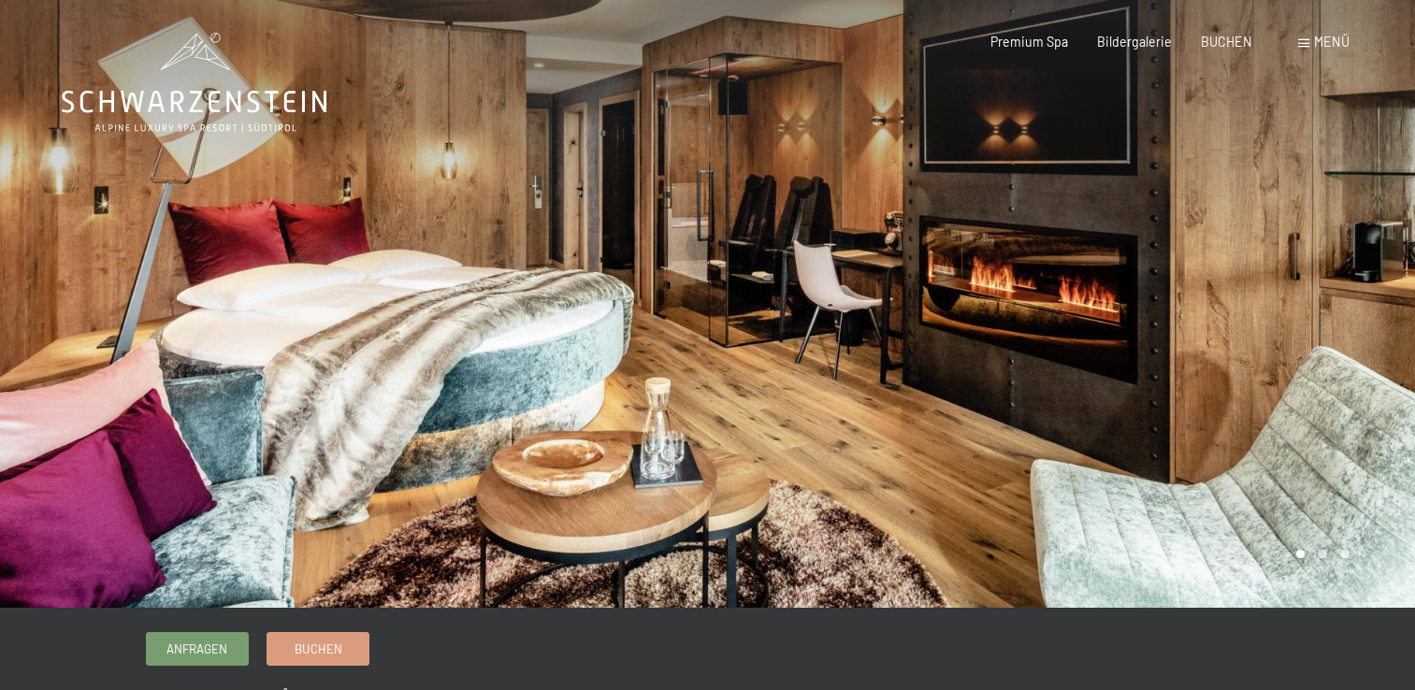 The height and width of the screenshot is (690, 1415). I want to click on span: Buchen, so click(318, 649).